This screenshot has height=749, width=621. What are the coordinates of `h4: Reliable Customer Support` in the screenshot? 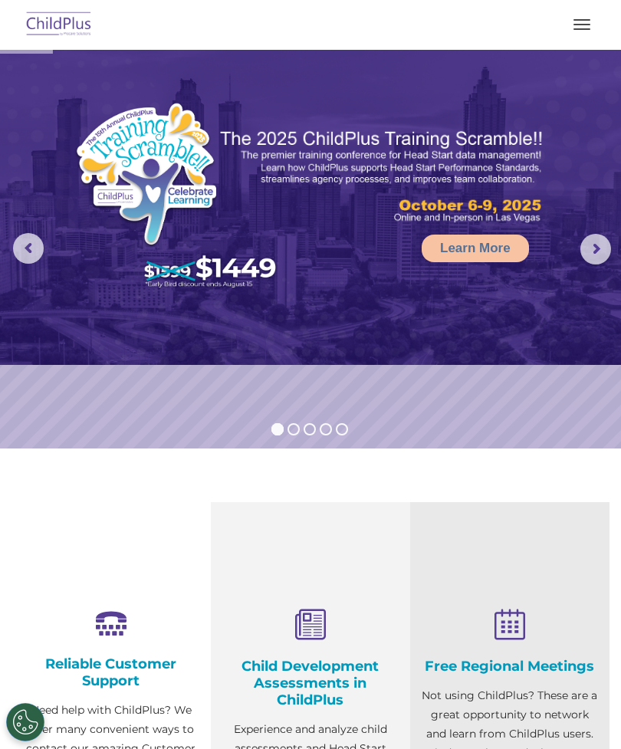 It's located at (111, 673).